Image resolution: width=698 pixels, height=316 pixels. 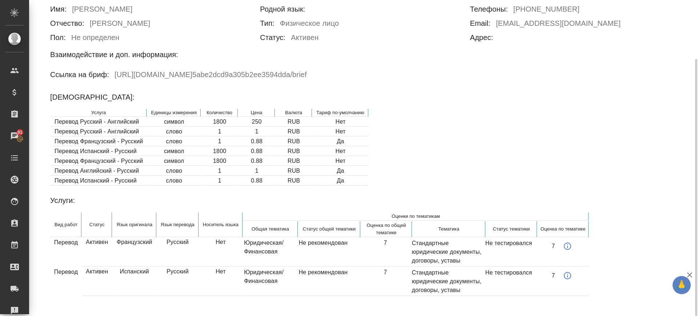 I want to click on p: Язык перевода, so click(x=177, y=225).